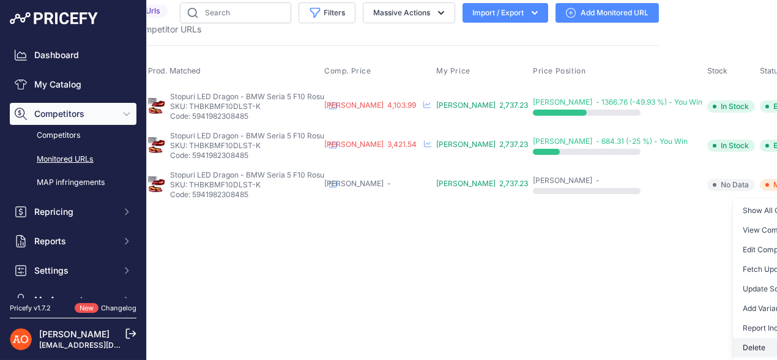  I want to click on div: Pricefy v1.7.2, so click(30, 308).